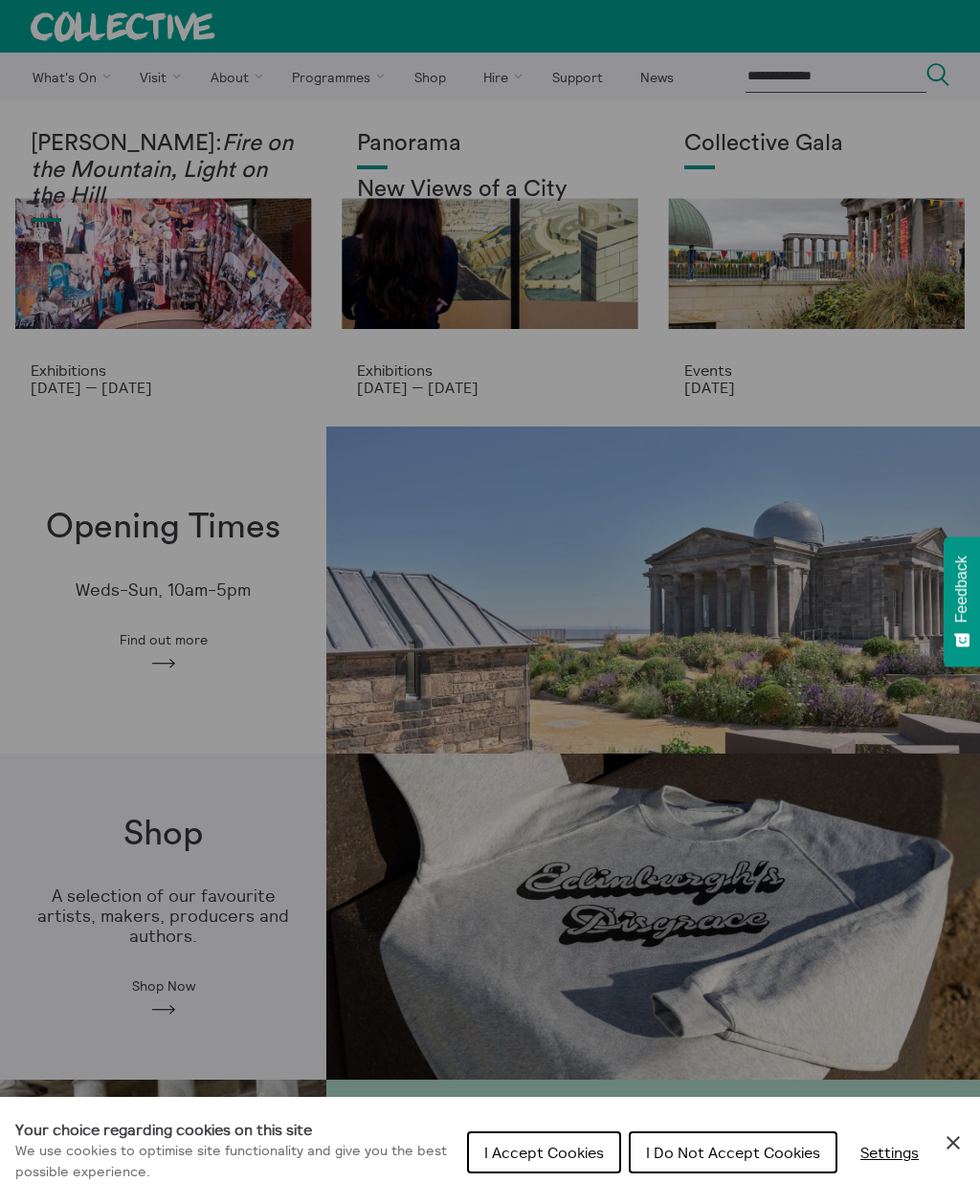 The width and height of the screenshot is (980, 1204). I want to click on span: I Accept Cookies, so click(544, 1152).